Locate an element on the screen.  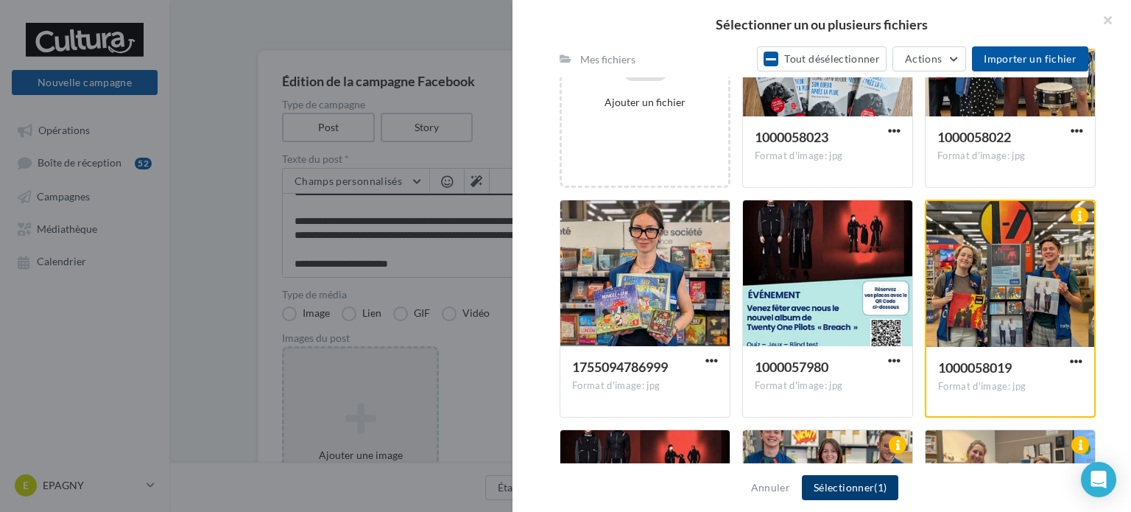
span: 1000058019 is located at coordinates (975, 368).